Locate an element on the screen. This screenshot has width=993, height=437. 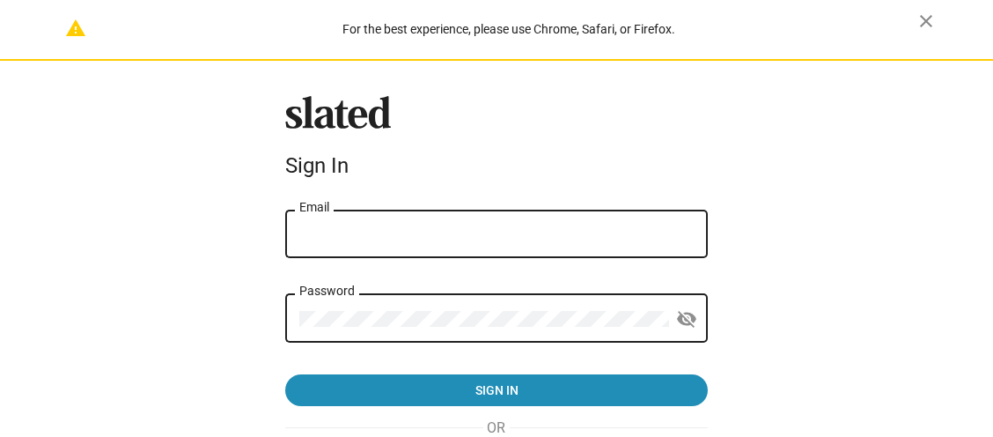
div: Sign In is located at coordinates (496, 165).